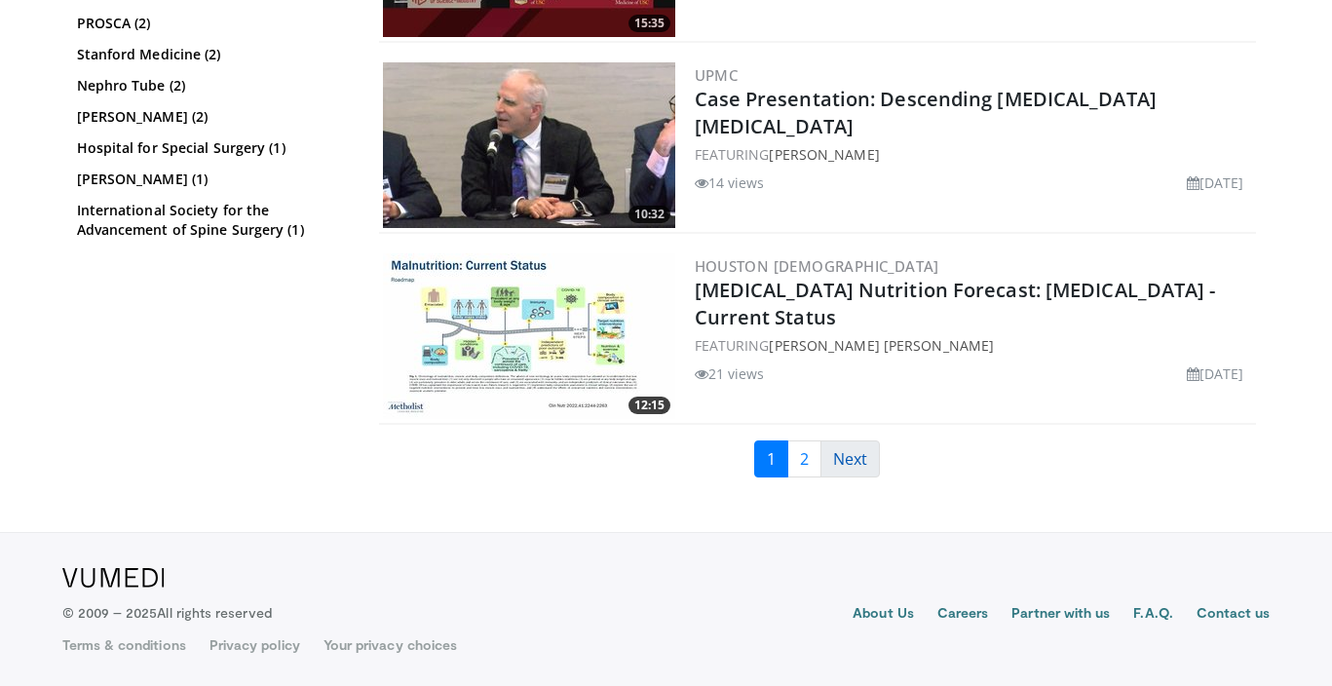  Describe the element at coordinates (649, 23) in the screenshot. I see `span: 15:35` at that location.